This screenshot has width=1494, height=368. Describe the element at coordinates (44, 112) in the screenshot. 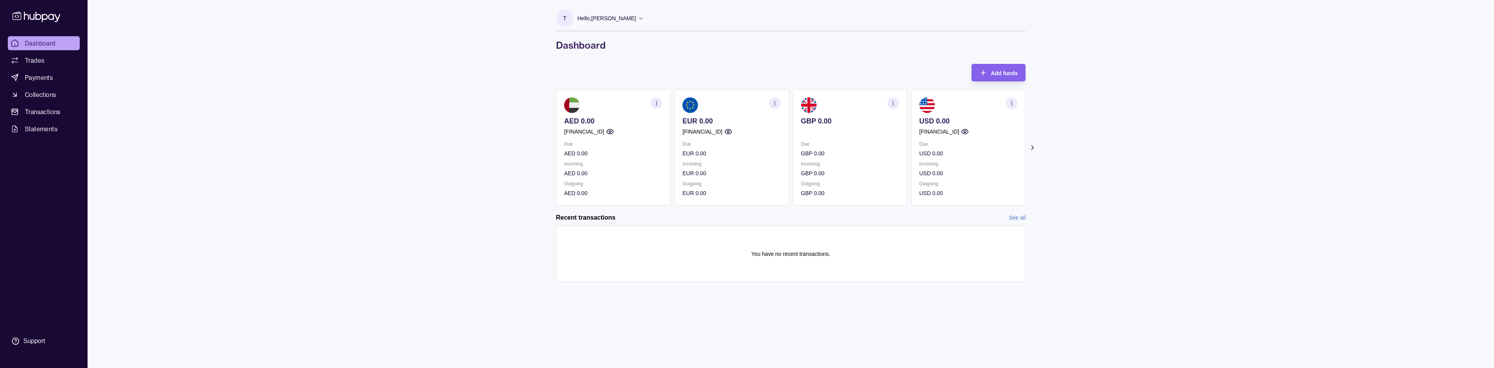

I see `a: Transactions` at that location.